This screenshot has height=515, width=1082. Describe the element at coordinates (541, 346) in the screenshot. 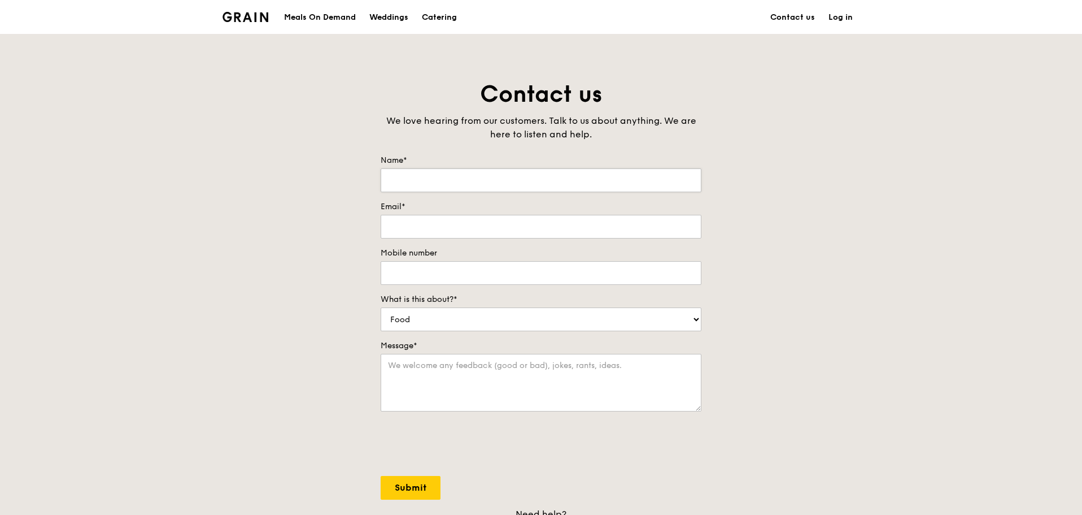

I see `label: Message*` at that location.